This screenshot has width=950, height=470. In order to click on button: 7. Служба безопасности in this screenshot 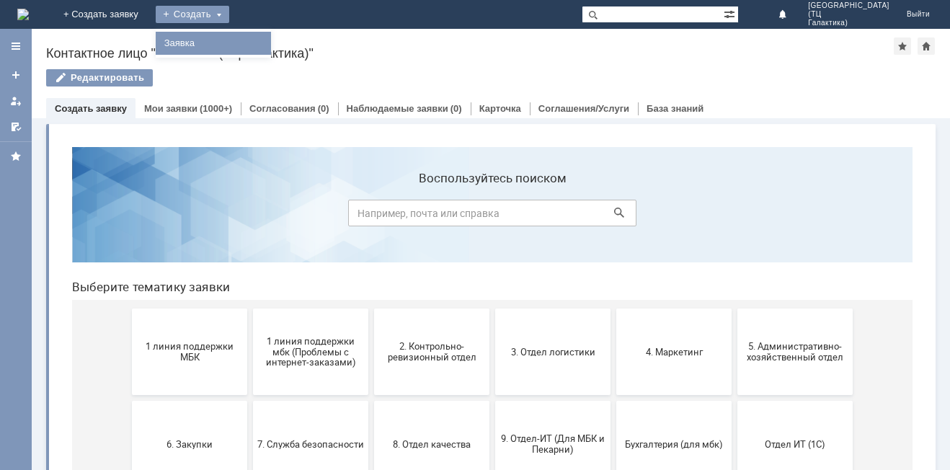, I will do `click(250, 309)`.